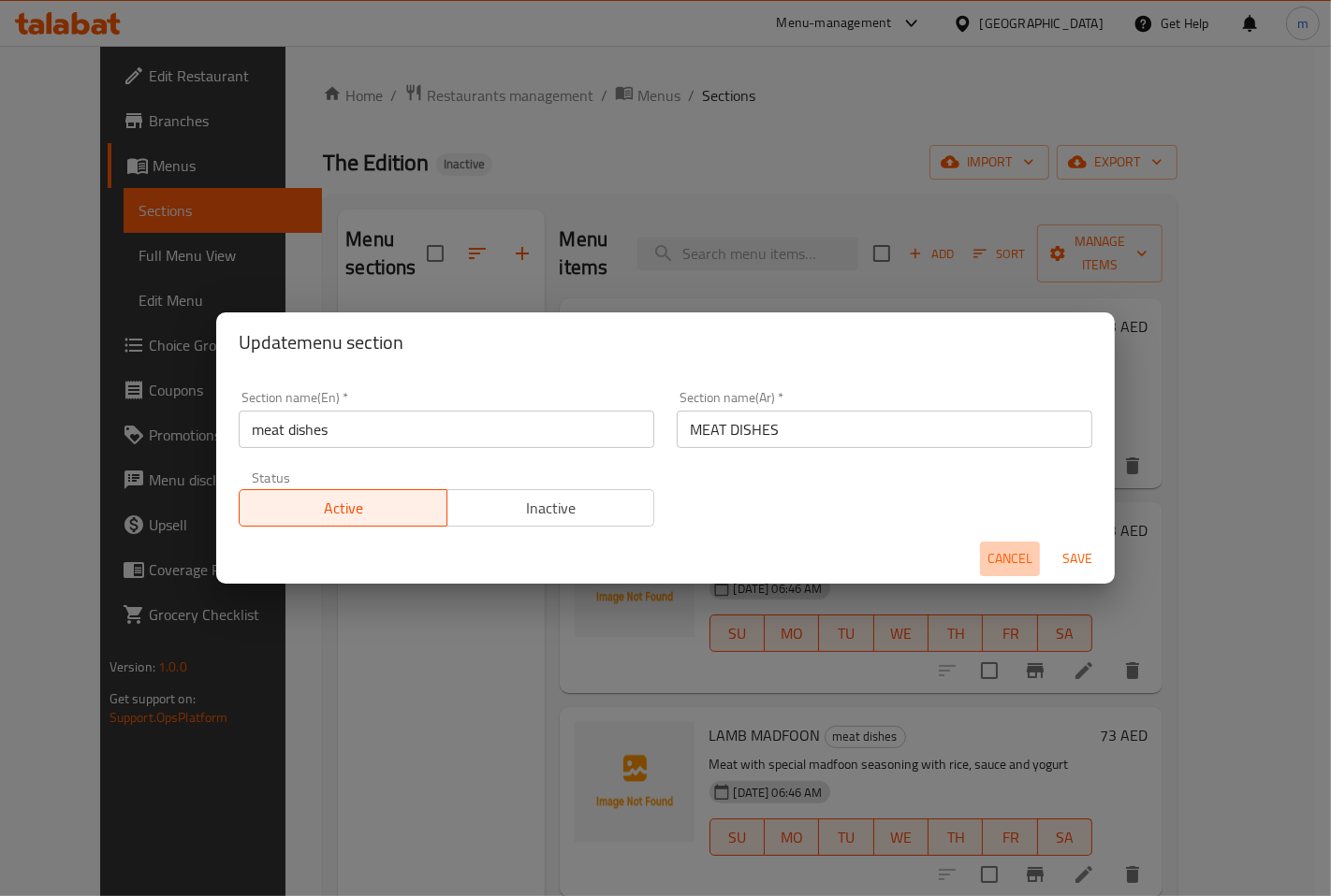 This screenshot has height=896, width=1331. I want to click on input: Please enter section name(ar), so click(885, 430).